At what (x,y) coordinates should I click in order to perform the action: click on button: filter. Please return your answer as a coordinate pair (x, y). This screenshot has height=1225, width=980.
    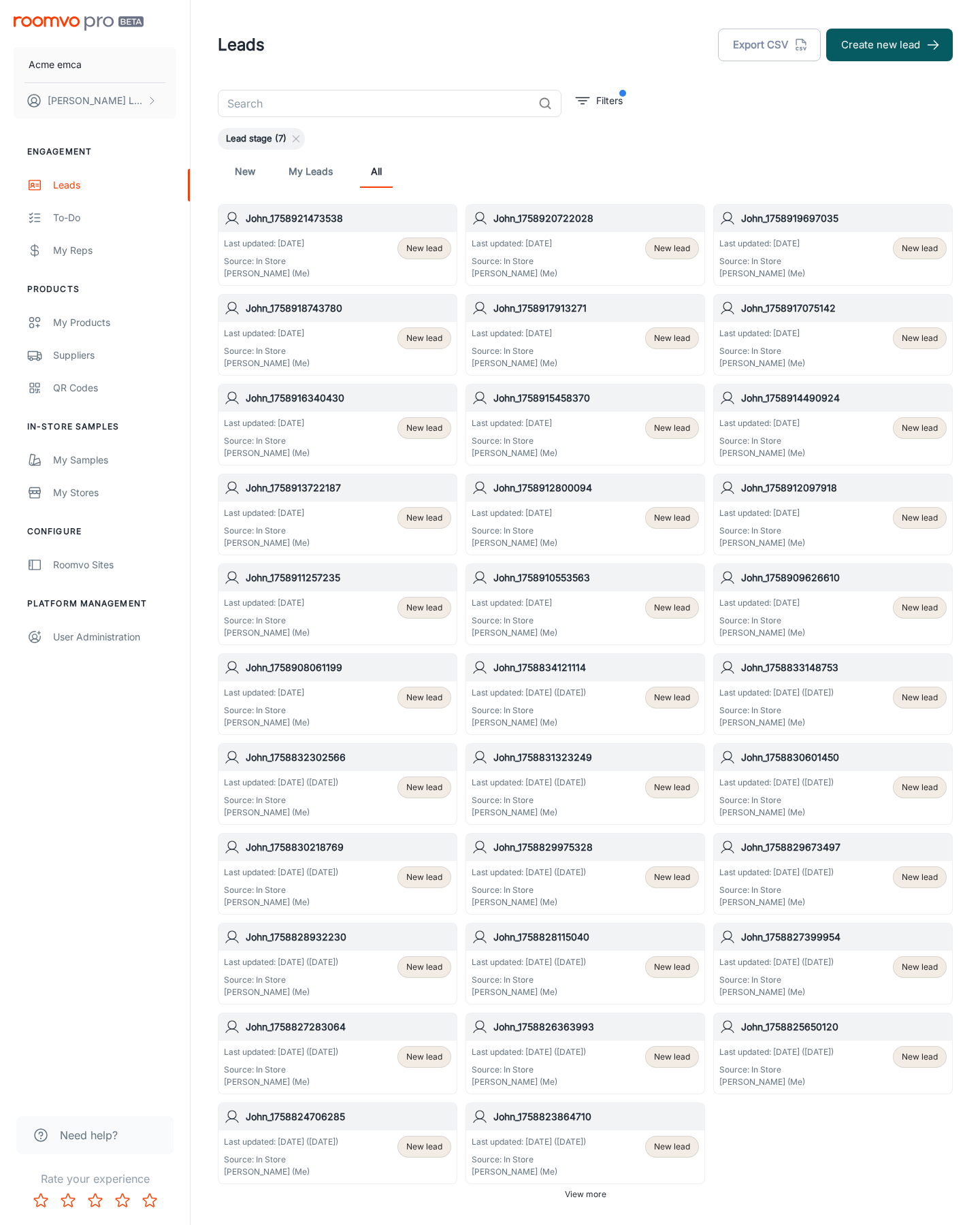
    Looking at the image, I should click on (599, 101).